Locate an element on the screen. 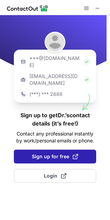  img: https://contactout.com/extension/app/static/media/login-email-icon.f64bce713bb5cd1896fef81aa7b14a... is located at coordinates (23, 62).